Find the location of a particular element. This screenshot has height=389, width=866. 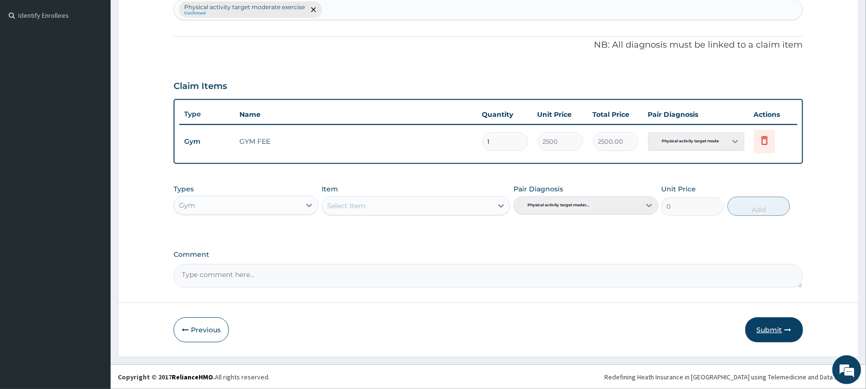

h3: Claim Items is located at coordinates (200, 87).